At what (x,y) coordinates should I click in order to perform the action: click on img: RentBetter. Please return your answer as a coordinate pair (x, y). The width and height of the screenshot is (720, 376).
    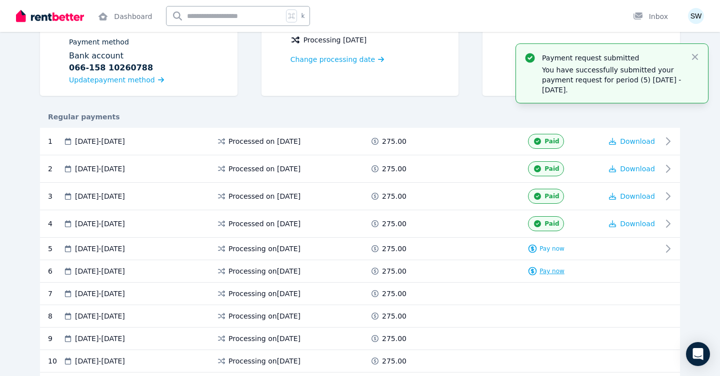
    Looking at the image, I should click on (50, 16).